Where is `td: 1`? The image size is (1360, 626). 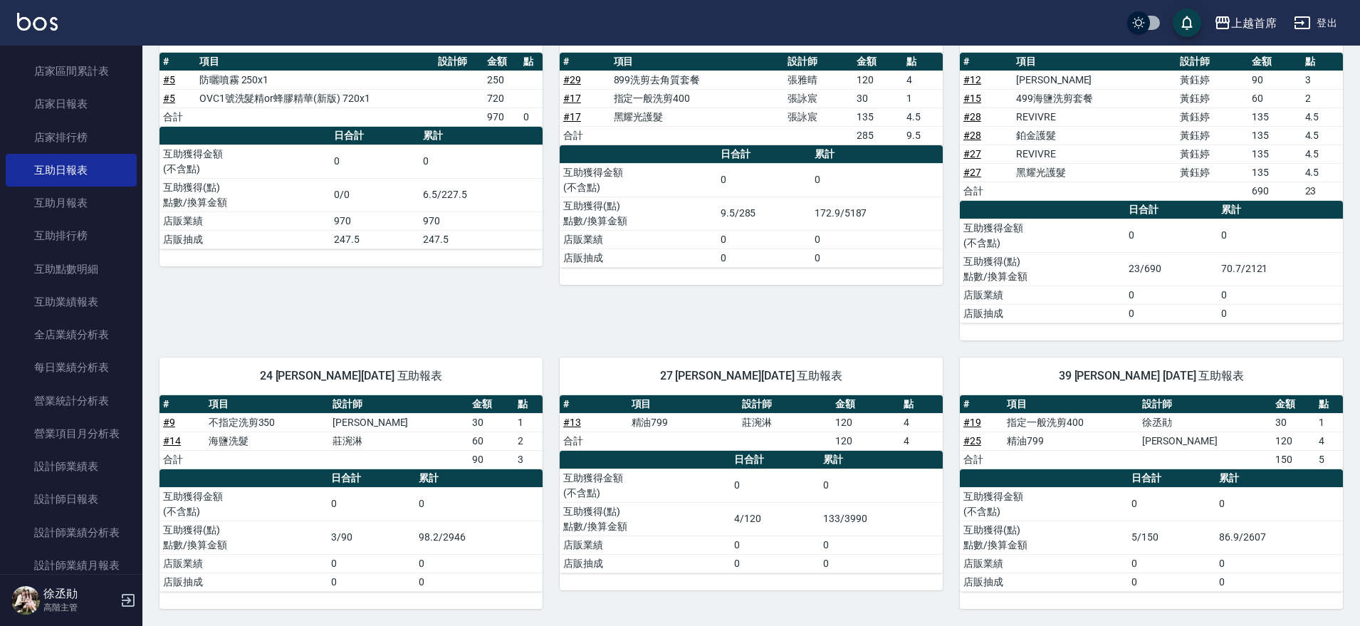
td: 1 is located at coordinates (528, 422).